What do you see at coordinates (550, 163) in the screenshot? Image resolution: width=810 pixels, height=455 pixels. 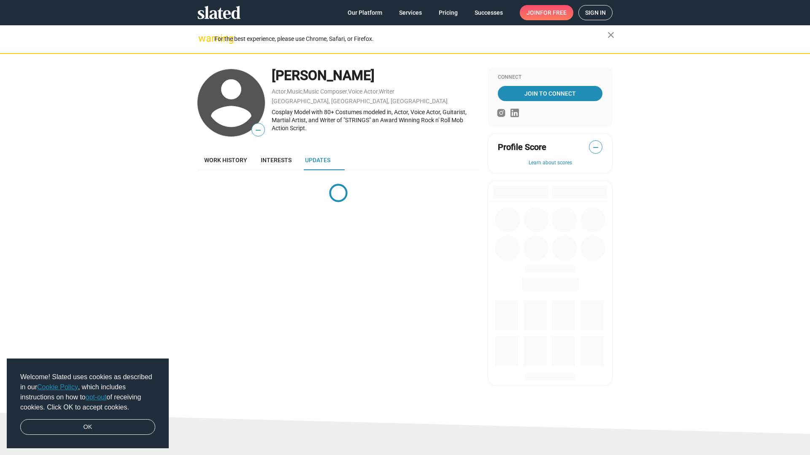 I see `button: Learn about scores` at bounding box center [550, 163].